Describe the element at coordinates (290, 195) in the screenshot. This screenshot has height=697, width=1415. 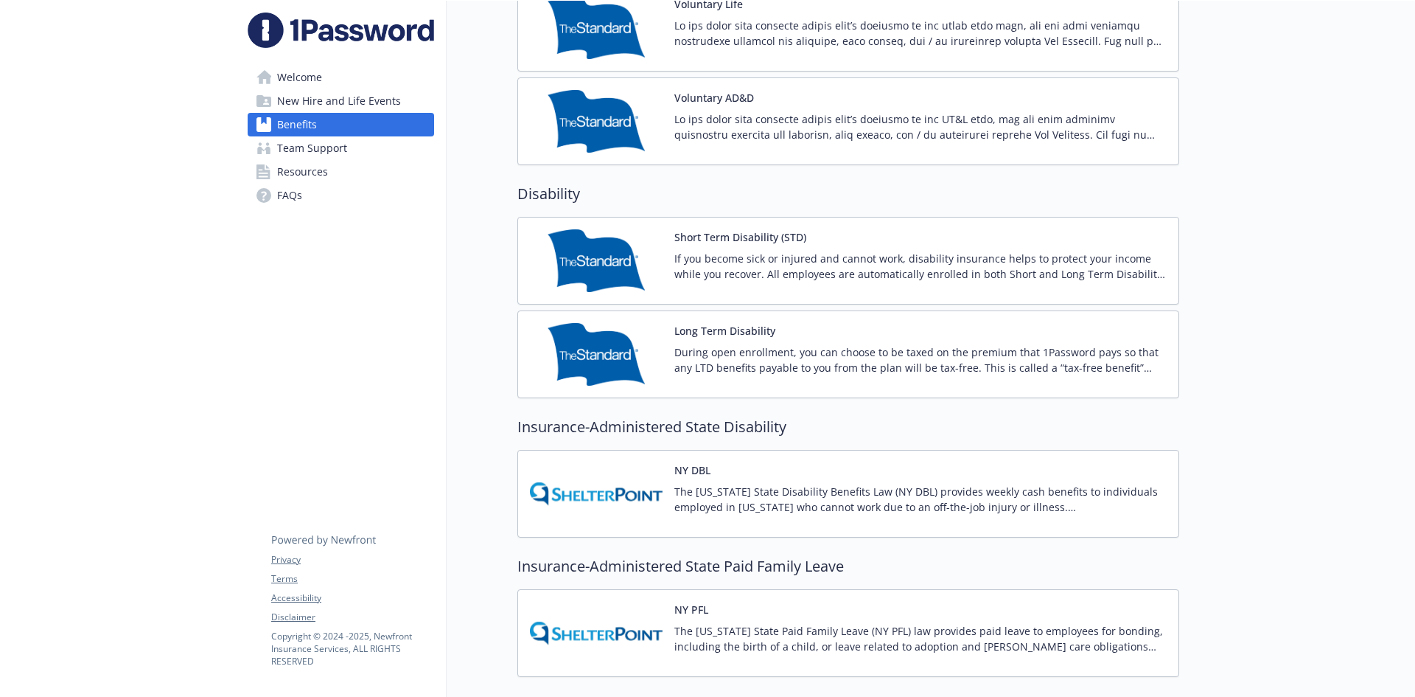
I see `span: FAQs` at that location.